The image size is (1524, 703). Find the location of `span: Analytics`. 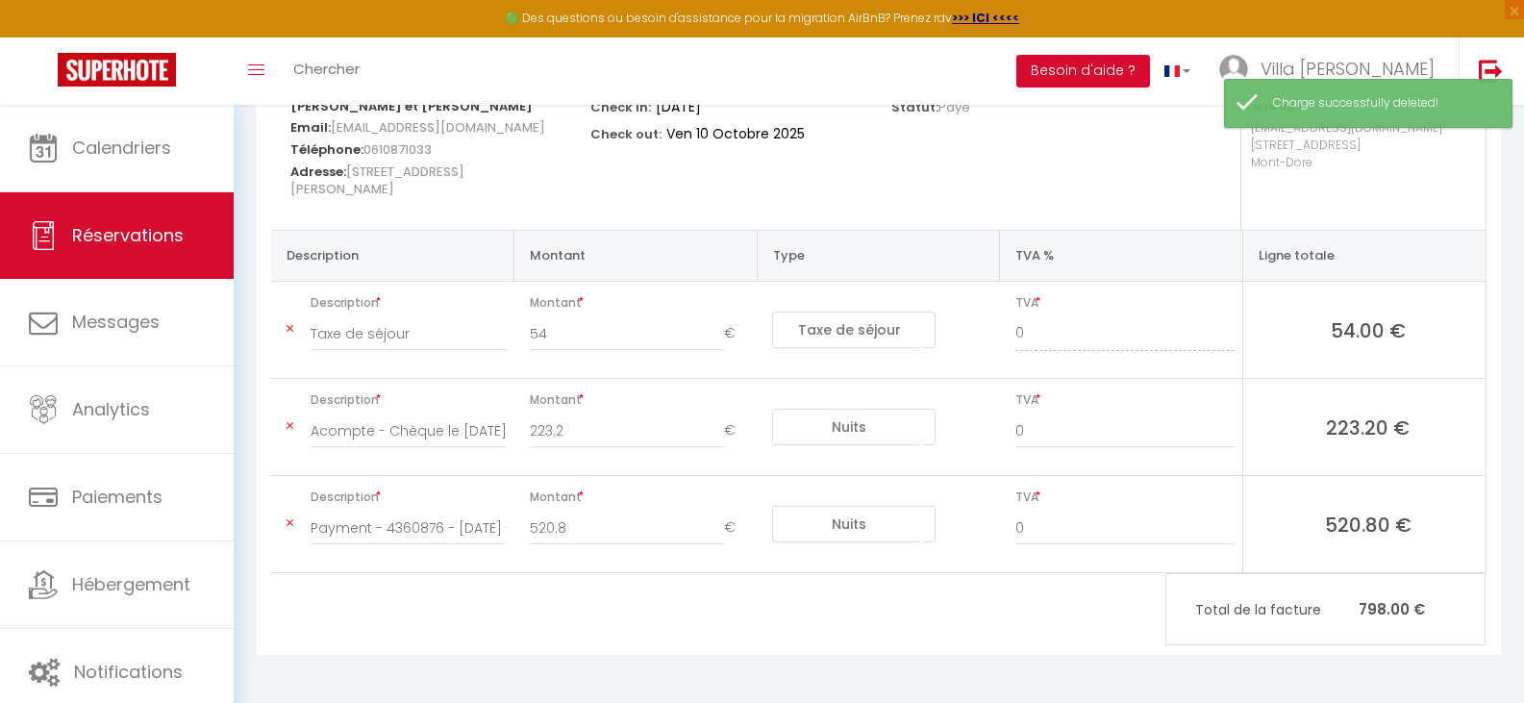

span: Analytics is located at coordinates (111, 409).